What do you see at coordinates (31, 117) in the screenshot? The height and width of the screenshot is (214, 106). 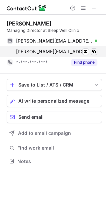 I see `span: Send email` at bounding box center [31, 117].